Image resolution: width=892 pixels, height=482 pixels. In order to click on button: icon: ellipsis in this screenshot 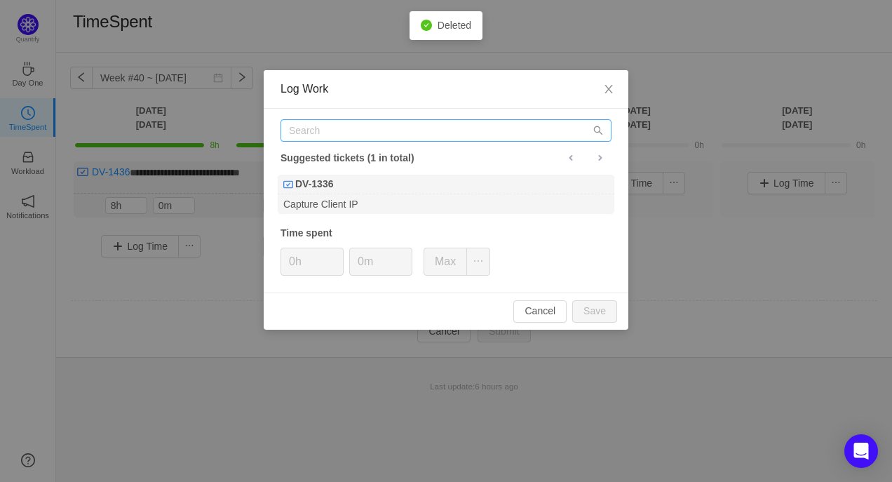, I will do `click(478, 262)`.